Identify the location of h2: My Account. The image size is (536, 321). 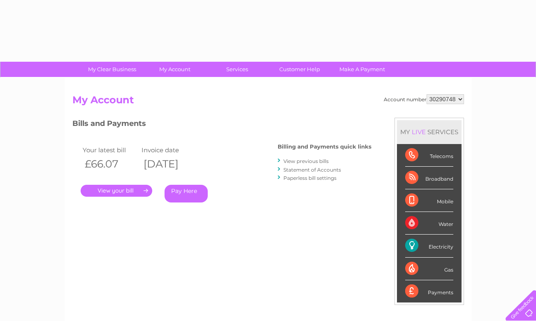
(268, 102).